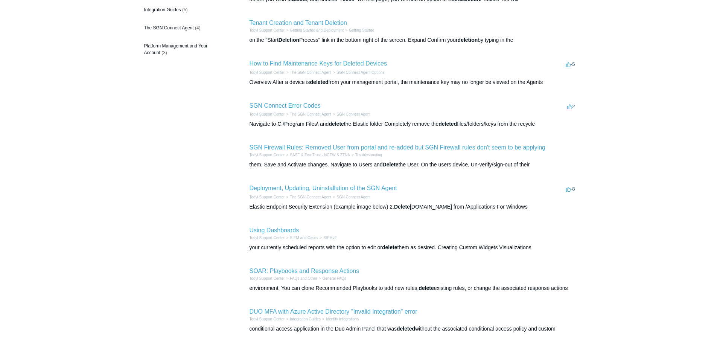  I want to click on a: General FAQs, so click(334, 278).